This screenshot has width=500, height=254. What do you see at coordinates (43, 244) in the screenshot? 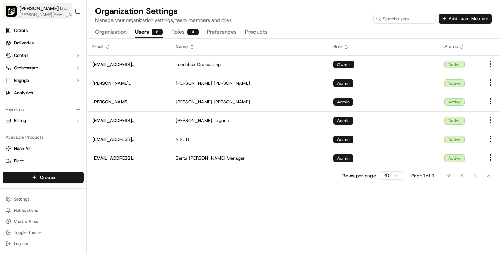
I see `button: Log out` at bounding box center [43, 244].